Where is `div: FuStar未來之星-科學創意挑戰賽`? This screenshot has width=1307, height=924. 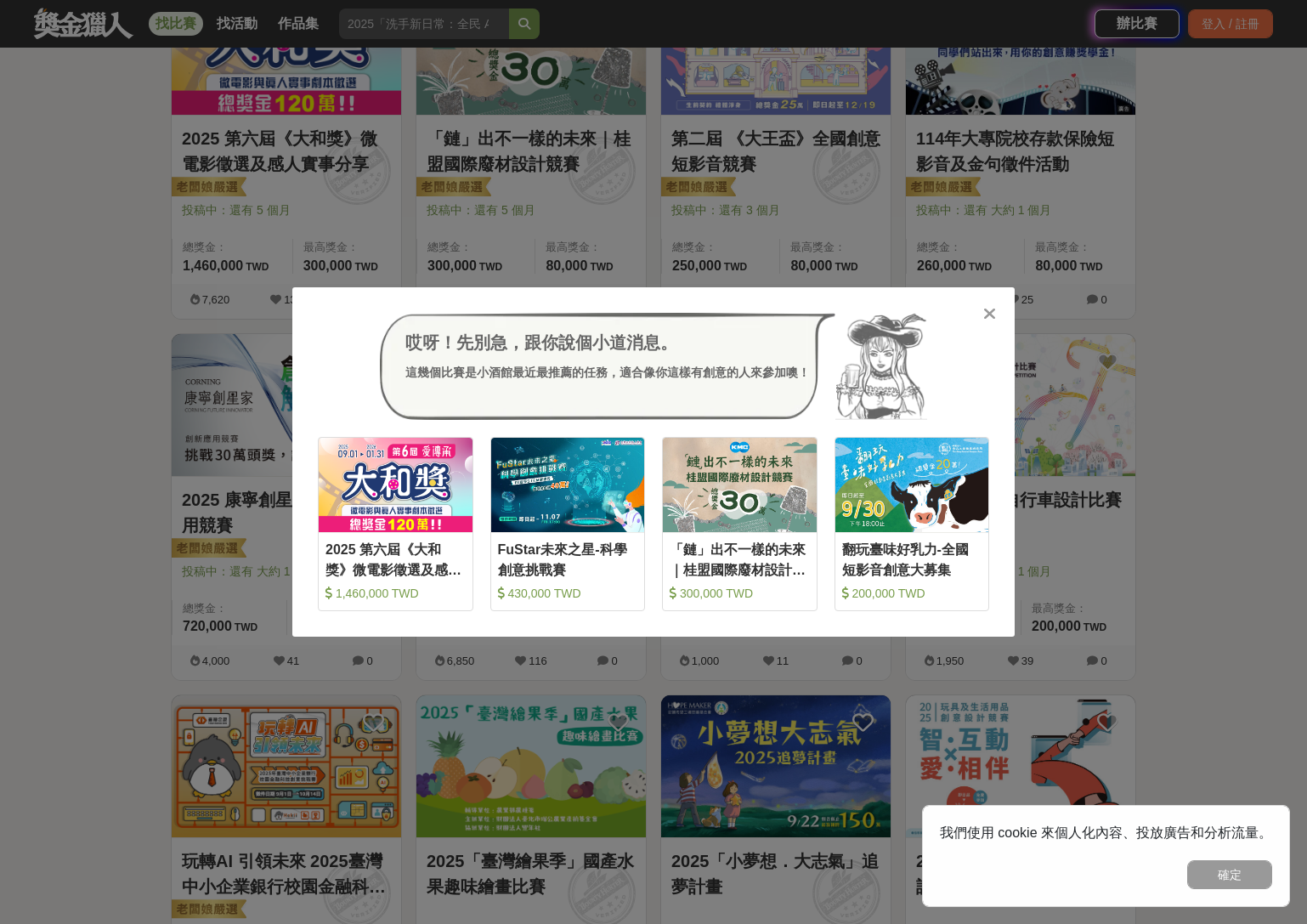 div: FuStar未來之星-科學創意挑戰賽 is located at coordinates (568, 559).